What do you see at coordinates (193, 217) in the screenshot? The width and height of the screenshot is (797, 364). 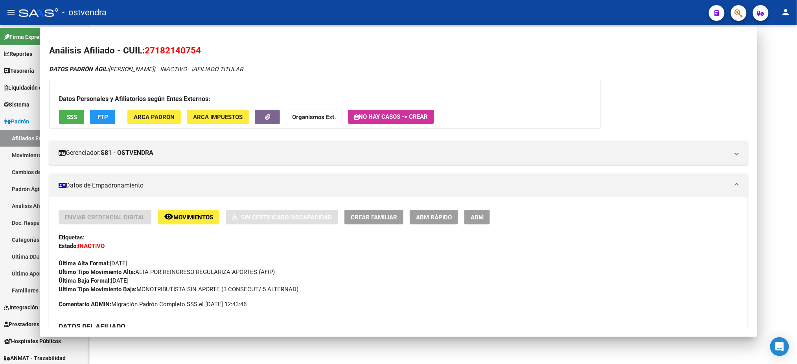 I see `span: Movimientos` at bounding box center [193, 217].